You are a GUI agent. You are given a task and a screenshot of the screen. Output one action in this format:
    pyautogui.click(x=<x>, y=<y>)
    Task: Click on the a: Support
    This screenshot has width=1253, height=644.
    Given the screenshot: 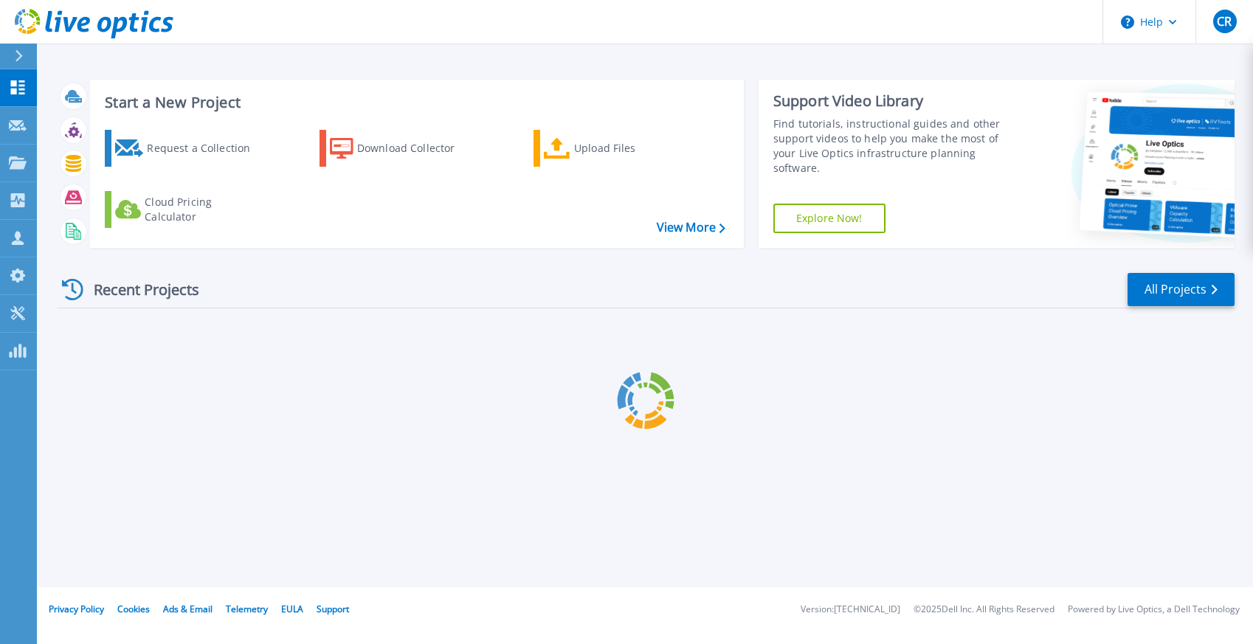 What is the action you would take?
    pyautogui.click(x=333, y=609)
    